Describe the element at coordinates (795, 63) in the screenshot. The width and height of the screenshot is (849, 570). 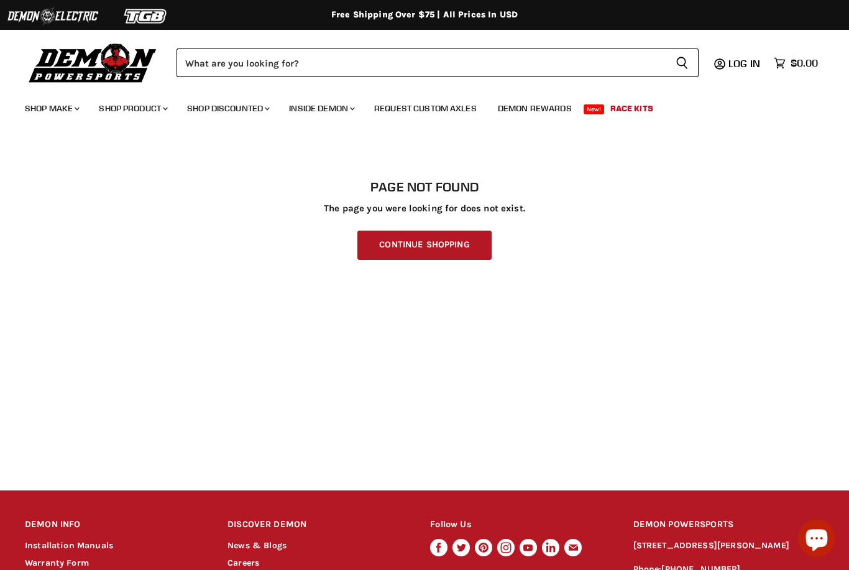
I see `a: $0.00` at that location.